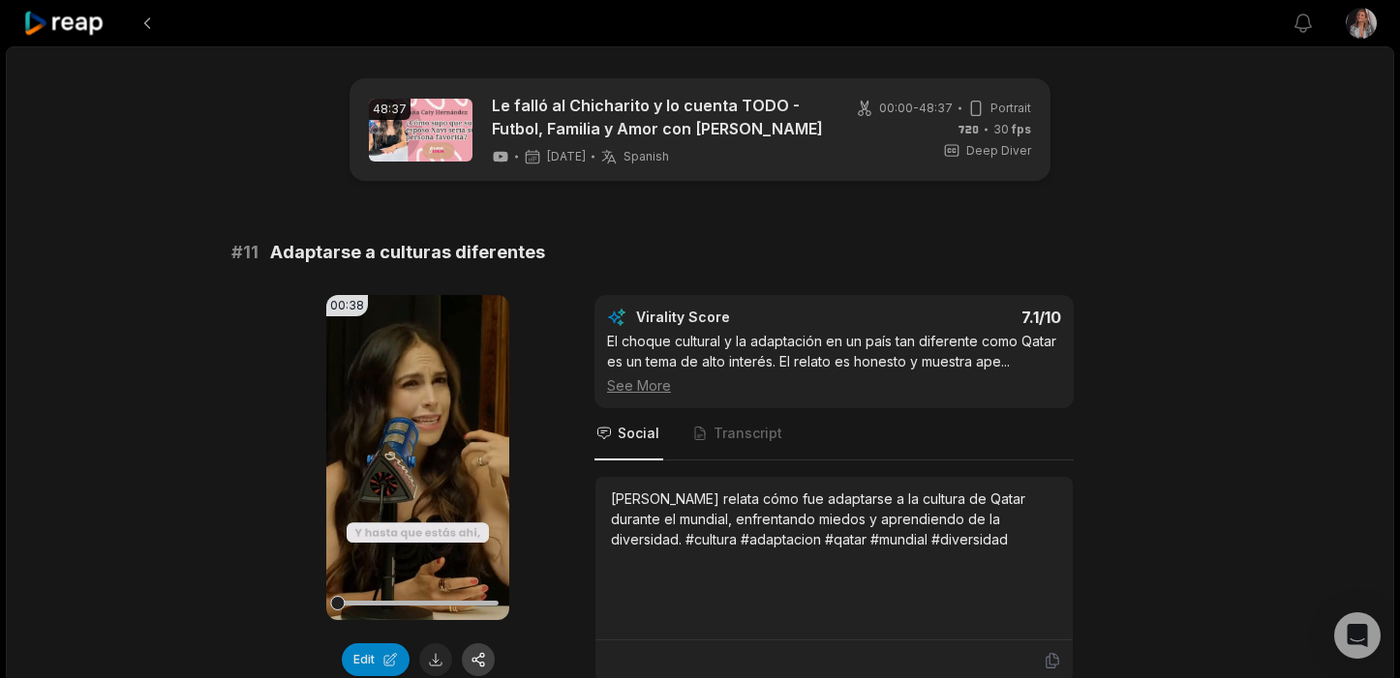  Describe the element at coordinates (638, 434) in the screenshot. I see `span: Social` at that location.